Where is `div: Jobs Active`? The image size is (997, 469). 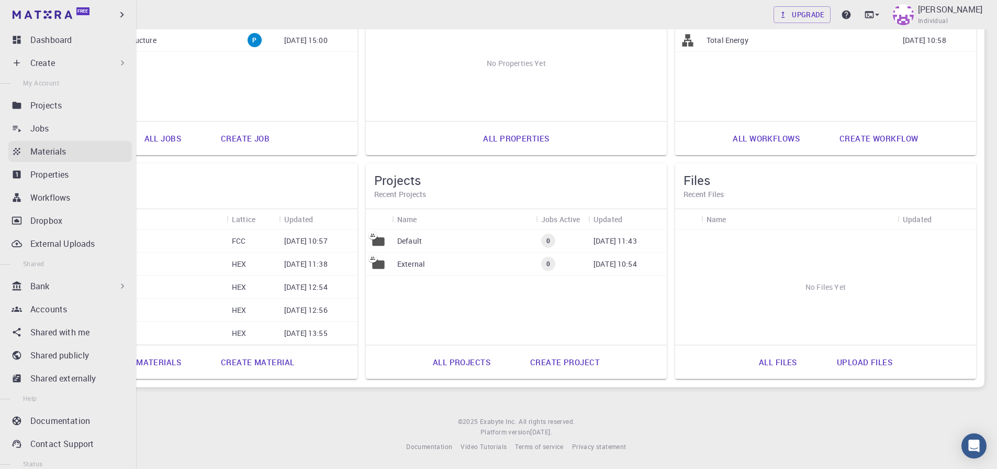 div: Jobs Active is located at coordinates (561, 219).